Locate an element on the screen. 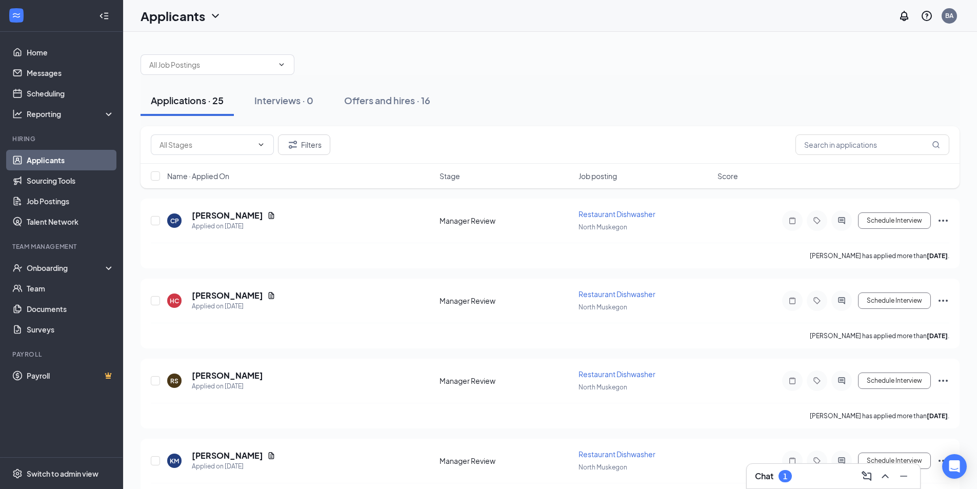 The height and width of the screenshot is (489, 977). div: Team Management is located at coordinates (62, 246).